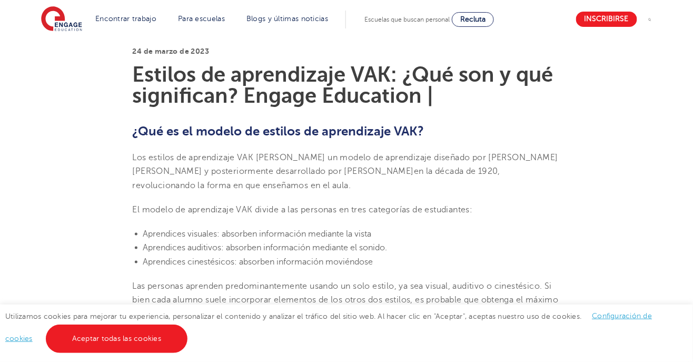  Describe the element at coordinates (345, 300) in the screenshot. I see `font: Las personas aprenden predominantemente usando un solo estilo, ya sea visual, auditivo o cinestés...` at that location.